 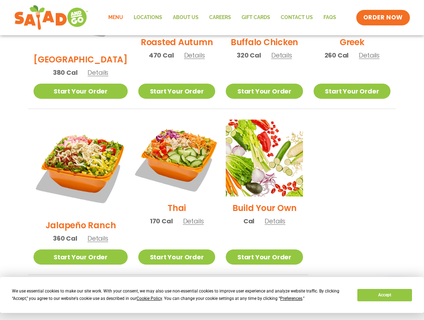 I want to click on span: Cal, so click(x=249, y=221).